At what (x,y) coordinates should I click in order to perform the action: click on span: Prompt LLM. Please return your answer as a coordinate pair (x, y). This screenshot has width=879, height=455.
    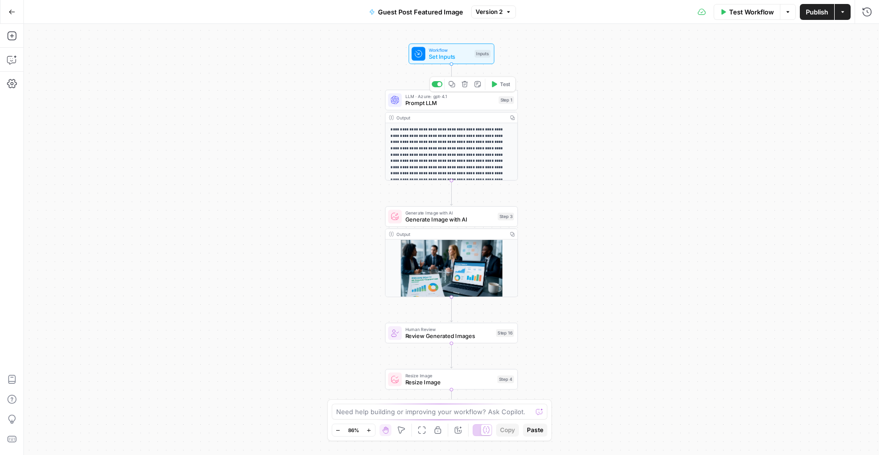
    Looking at the image, I should click on (450, 103).